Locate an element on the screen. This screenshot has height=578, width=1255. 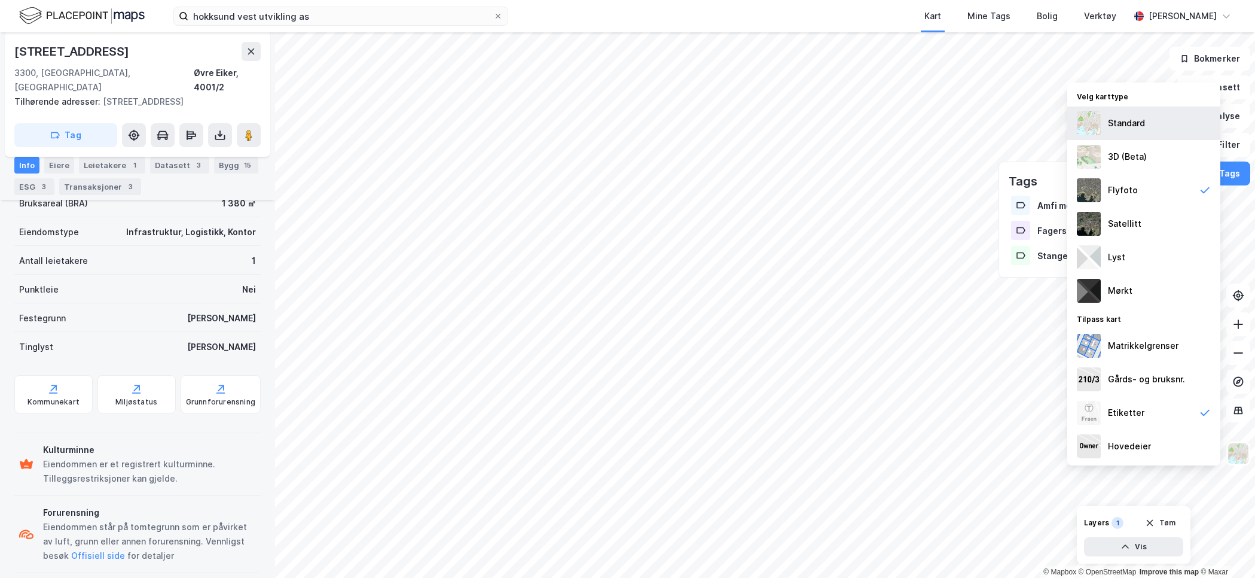
div: Øvre Eiker, 4001/2 is located at coordinates (227, 80).